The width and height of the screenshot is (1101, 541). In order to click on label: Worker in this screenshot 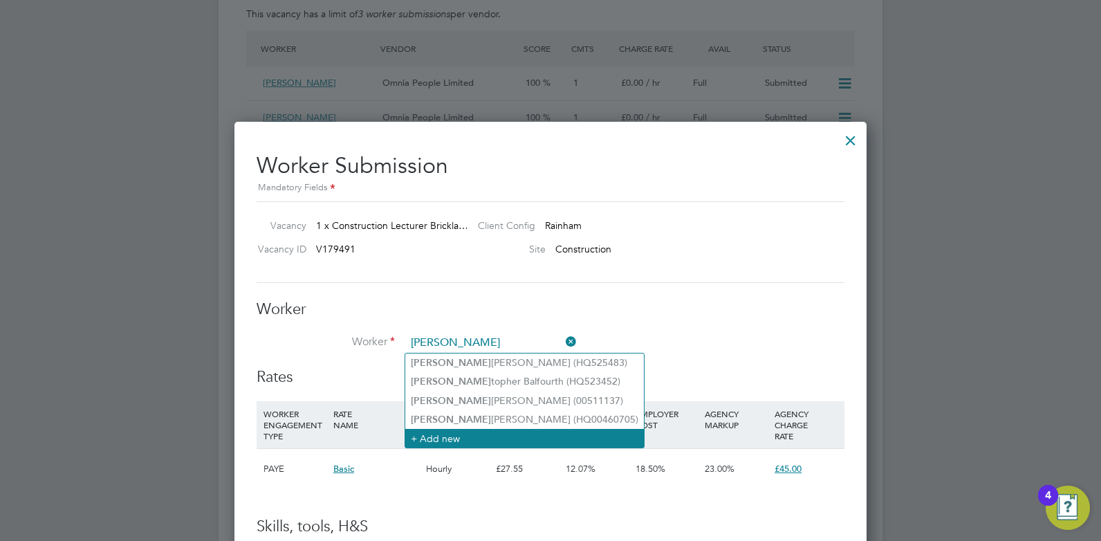, I will do `click(326, 342)`.